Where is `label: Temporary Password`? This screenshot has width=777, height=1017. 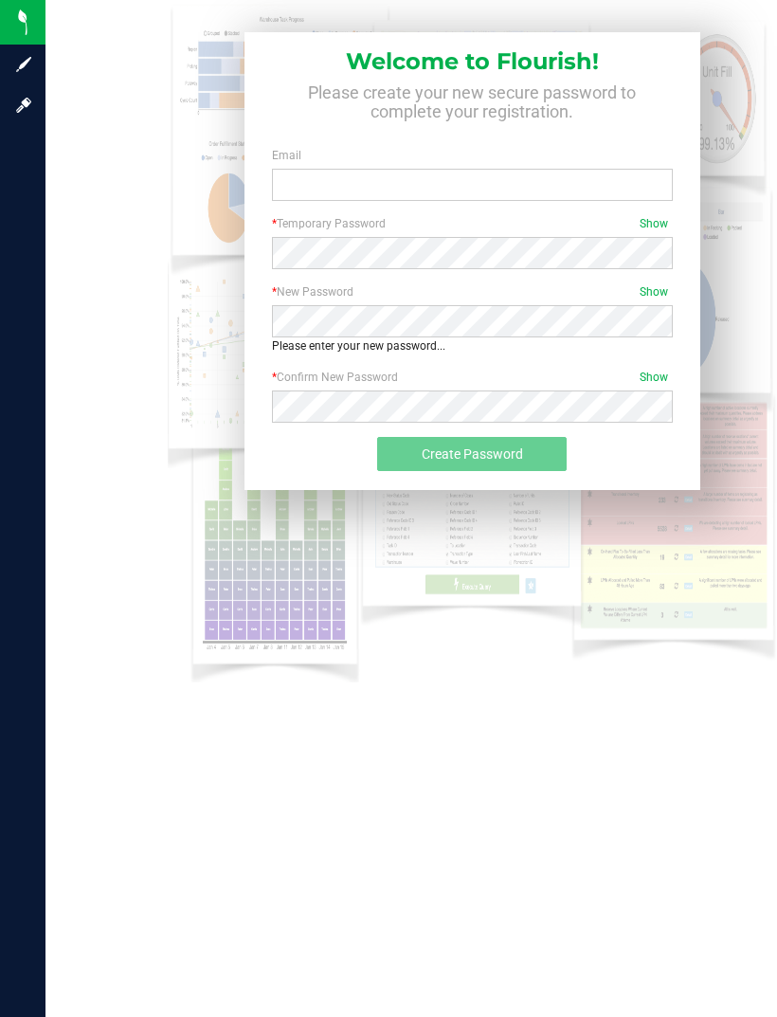
label: Temporary Password is located at coordinates (473, 224).